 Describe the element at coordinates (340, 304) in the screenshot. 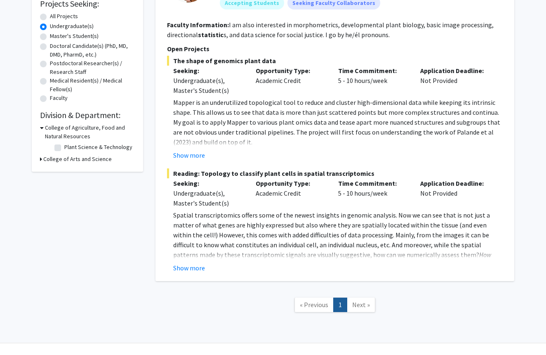

I see `a: 1` at that location.